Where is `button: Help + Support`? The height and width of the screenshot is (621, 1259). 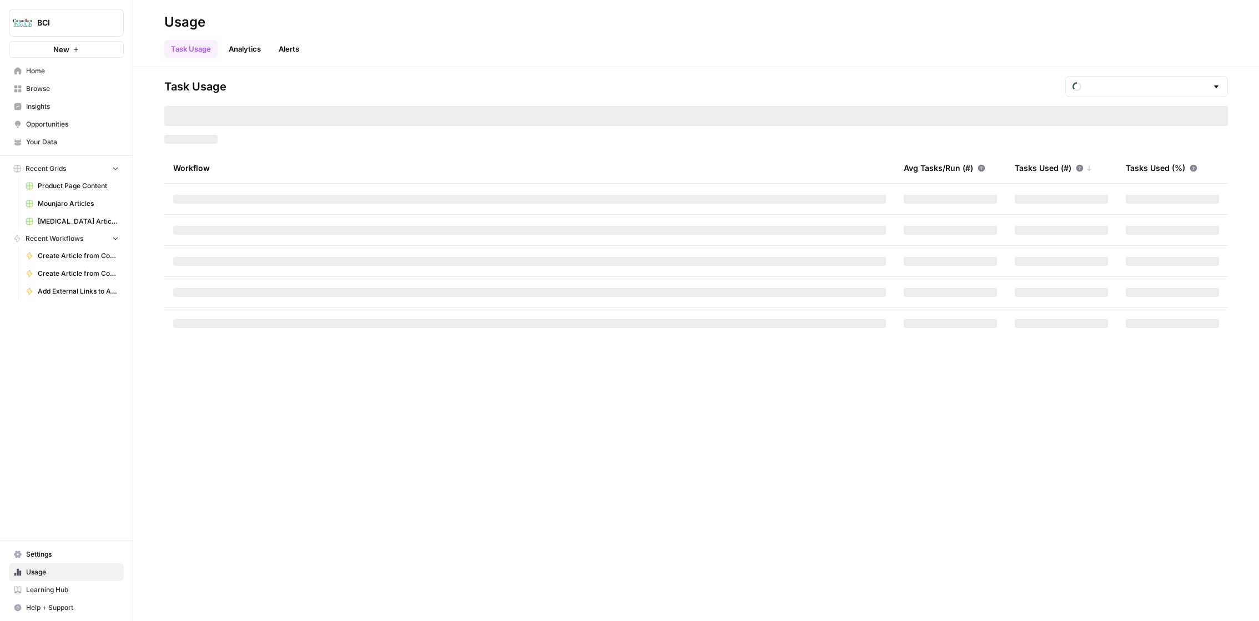 button: Help + Support is located at coordinates (66, 608).